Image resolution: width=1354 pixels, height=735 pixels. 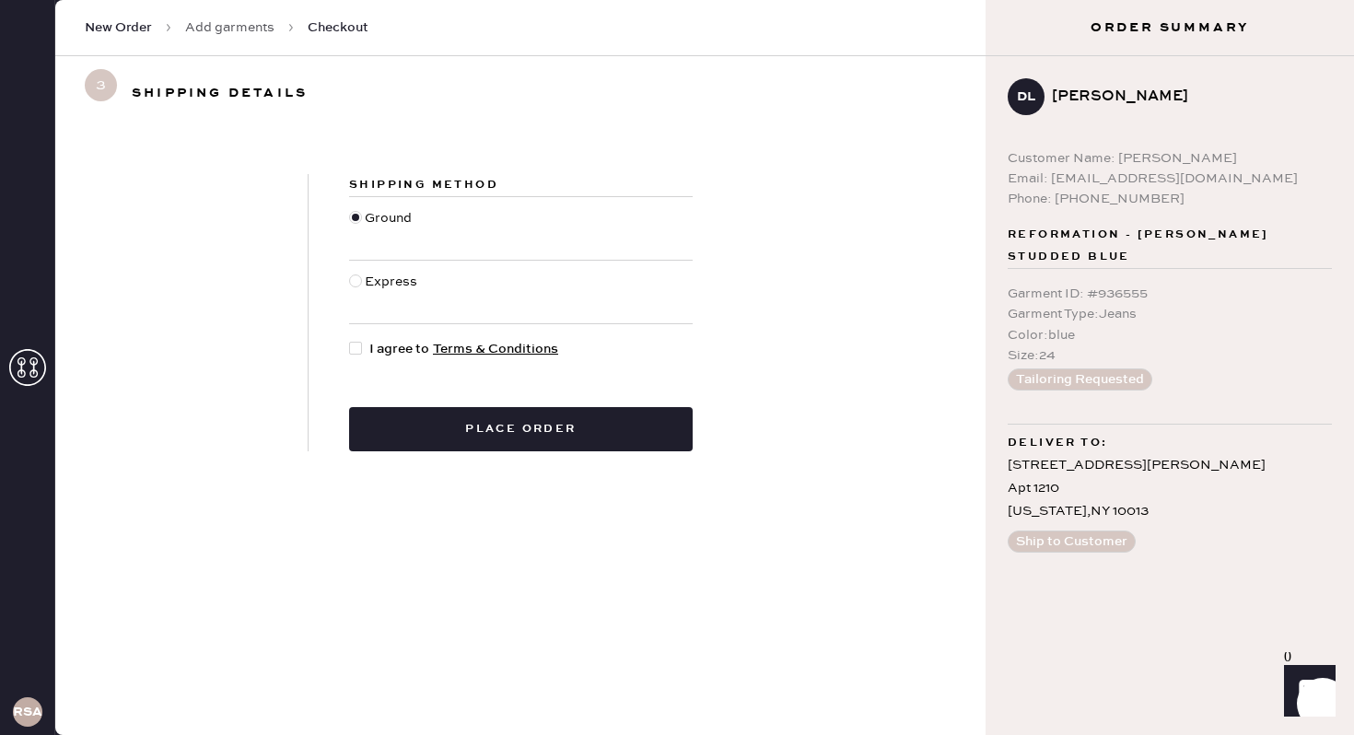 I want to click on span: Deliver to:, so click(x=1058, y=443).